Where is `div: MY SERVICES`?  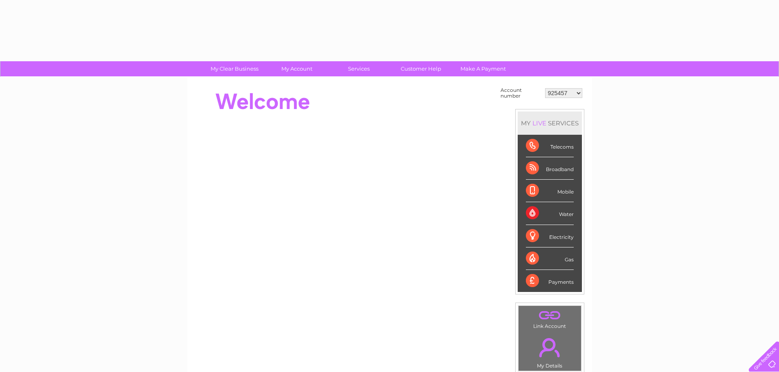 div: MY SERVICES is located at coordinates (549, 123).